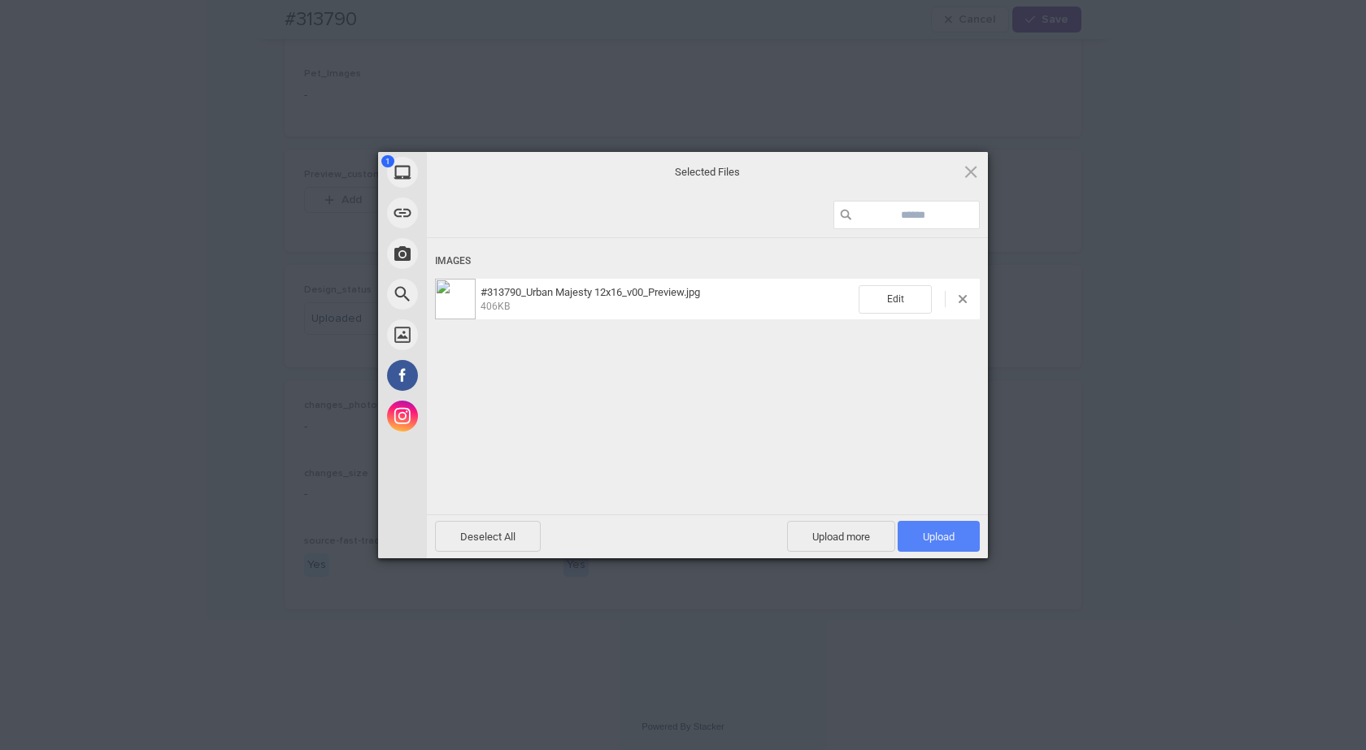  Describe the element at coordinates (476, 335) in the screenshot. I see `div: Unsplash` at that location.